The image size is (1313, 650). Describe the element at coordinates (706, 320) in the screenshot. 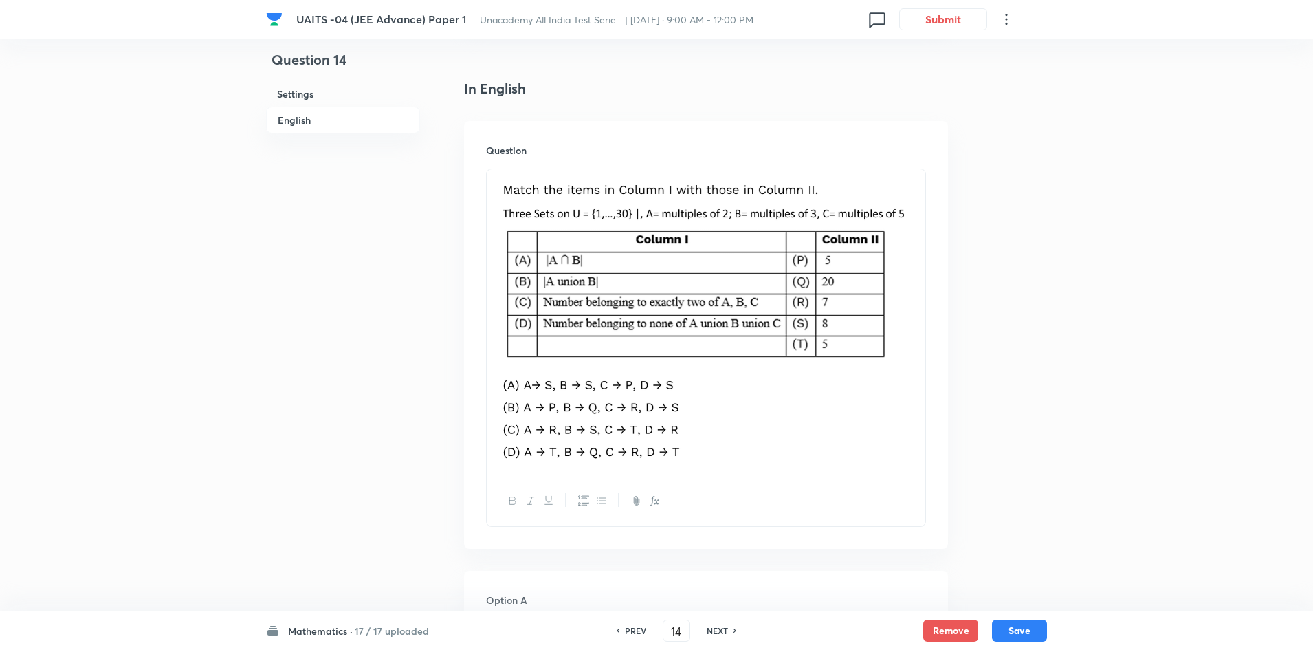

I see `img: 29-08-25-12:18:57-PM` at that location.